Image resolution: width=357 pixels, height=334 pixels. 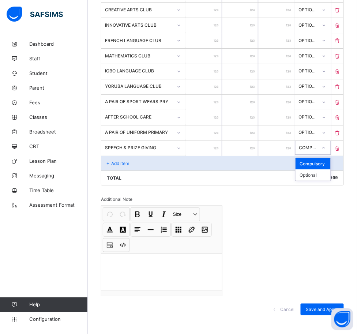 What do you see at coordinates (185, 214) in the screenshot?
I see `button: Size` at bounding box center [185, 214].